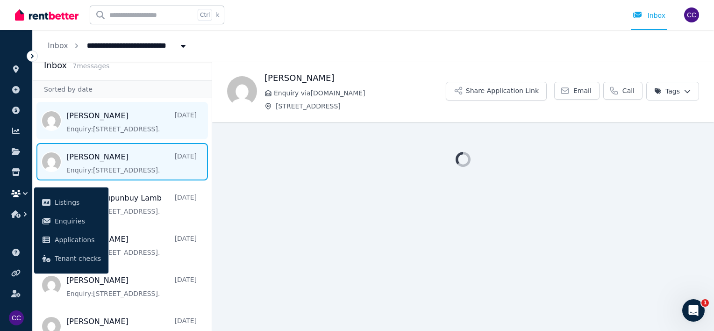 Image resolution: width=714 pixels, height=331 pixels. What do you see at coordinates (78, 258) in the screenshot?
I see `span: Tenant checks` at bounding box center [78, 258].